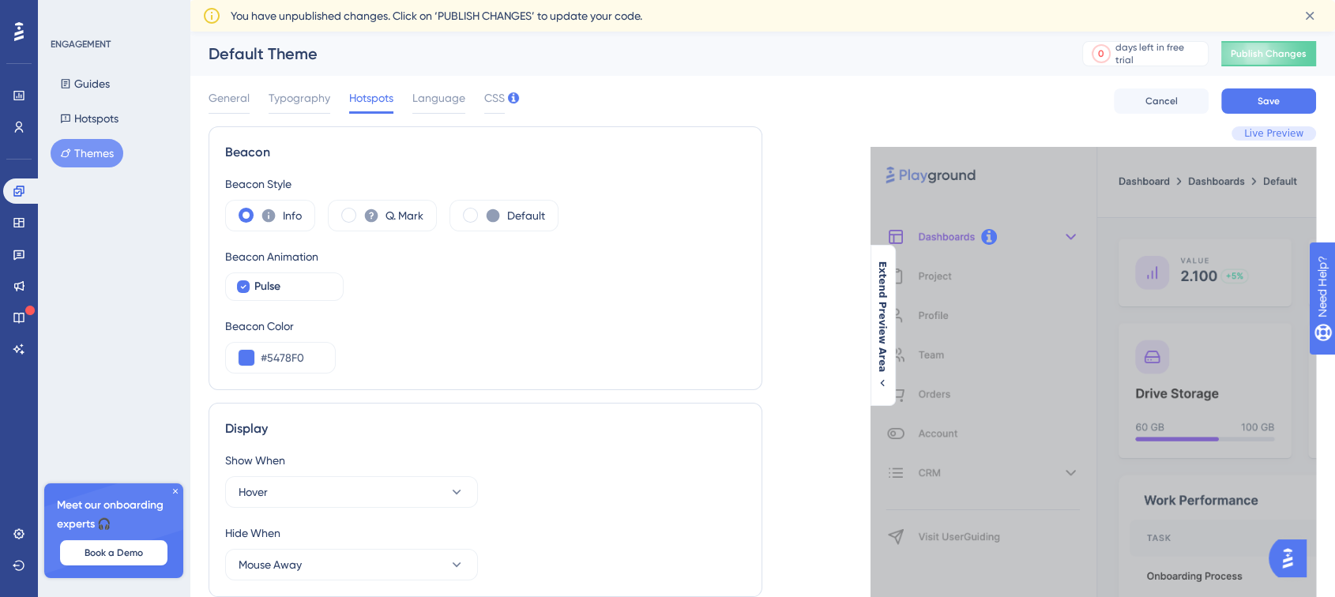  Describe the element at coordinates (114, 553) in the screenshot. I see `button: Book a Demo` at that location.